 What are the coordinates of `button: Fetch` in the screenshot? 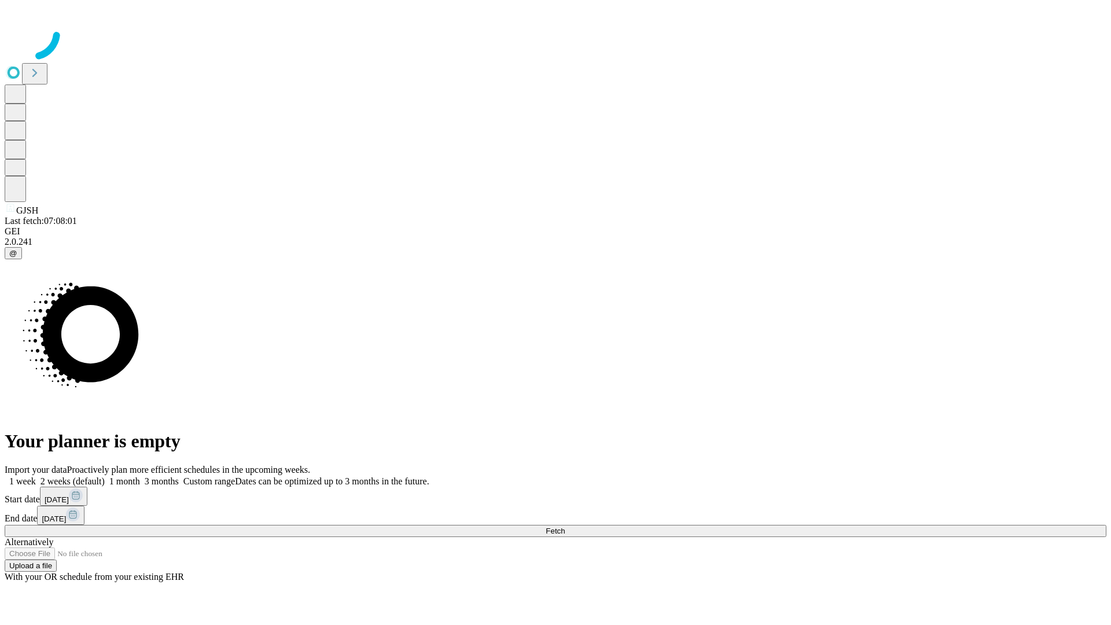 It's located at (556, 531).